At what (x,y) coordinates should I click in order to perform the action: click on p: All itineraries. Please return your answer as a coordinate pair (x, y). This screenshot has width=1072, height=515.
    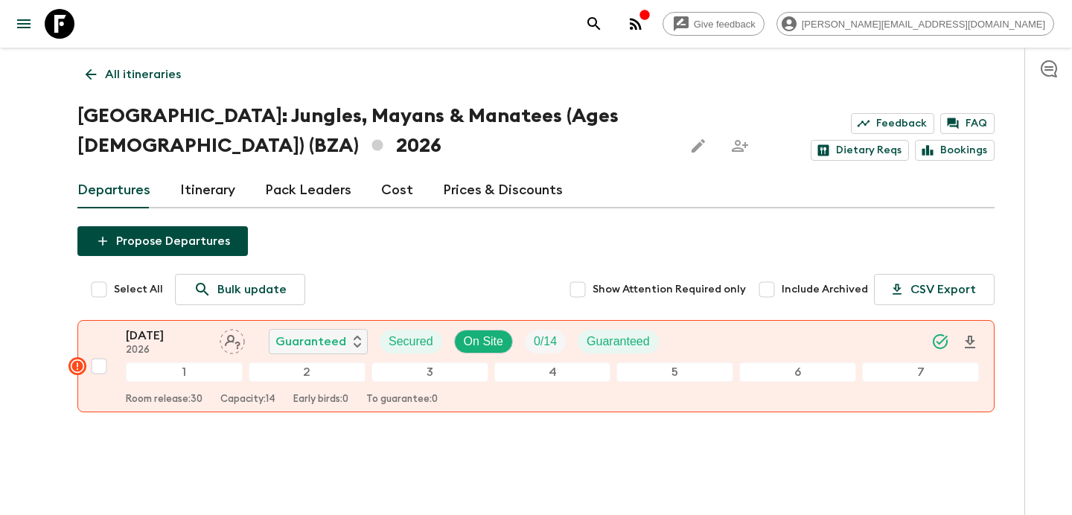
    Looking at the image, I should click on (143, 74).